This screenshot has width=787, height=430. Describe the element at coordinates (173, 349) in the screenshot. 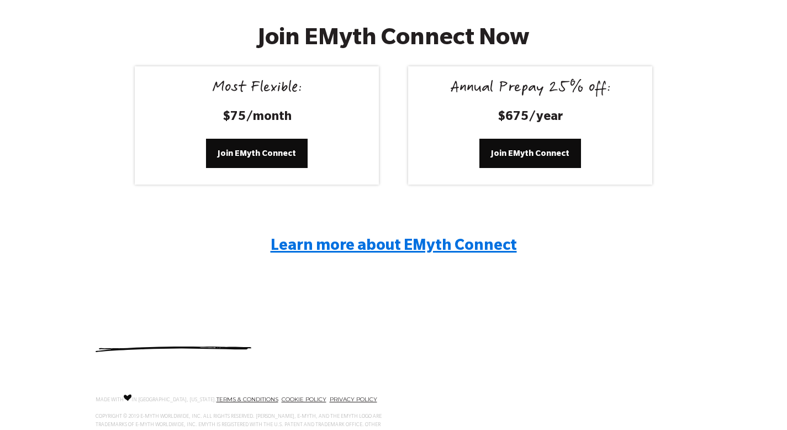

I see `img: underline.svg` at that location.